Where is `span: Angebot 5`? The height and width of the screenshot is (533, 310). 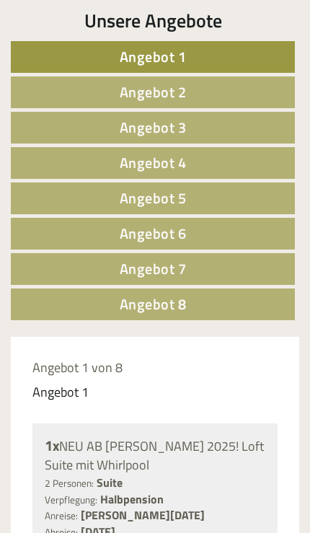
span: Angebot 5 is located at coordinates (153, 198).